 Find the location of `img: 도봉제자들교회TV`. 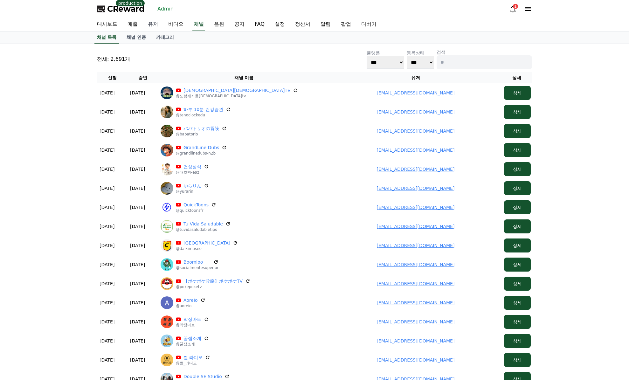

img: 도봉제자들교회TV is located at coordinates (167, 93).